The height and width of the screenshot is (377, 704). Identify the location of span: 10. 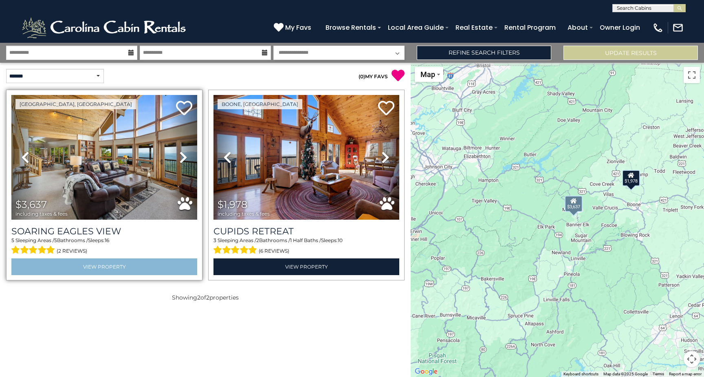
(340, 240).